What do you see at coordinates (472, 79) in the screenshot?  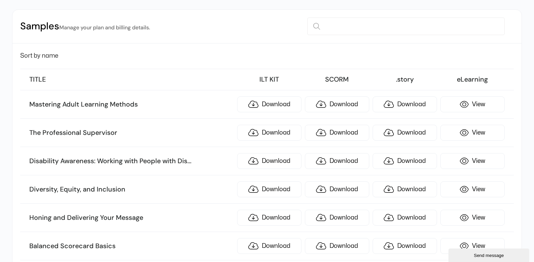 I see `h3: eLearning` at bounding box center [472, 79].